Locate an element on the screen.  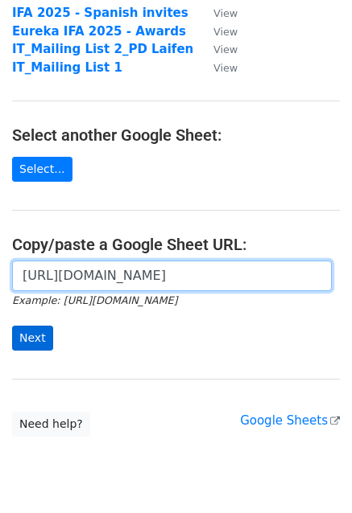
strong: IT_Mailing List 1 is located at coordinates (67, 68).